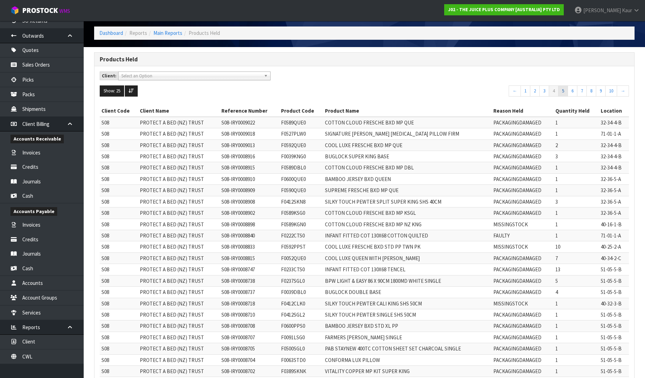 The height and width of the screenshot is (378, 645). What do you see at coordinates (407, 111) in the screenshot?
I see `th: Product Name` at bounding box center [407, 111].